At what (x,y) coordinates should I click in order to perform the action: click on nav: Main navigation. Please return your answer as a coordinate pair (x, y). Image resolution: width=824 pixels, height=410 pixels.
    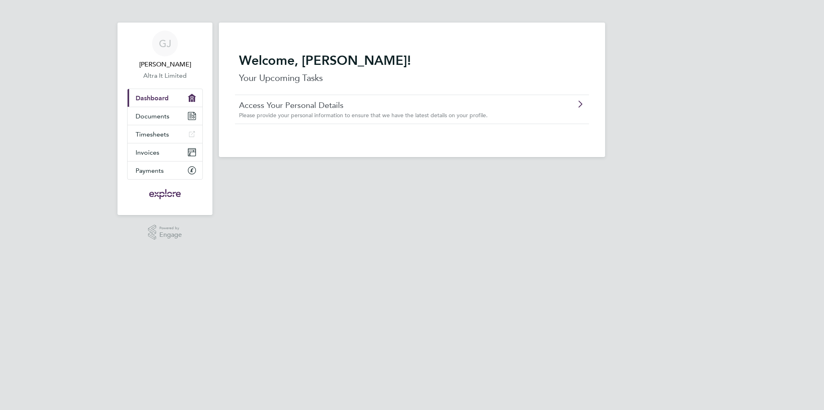
    Looking at the image, I should click on (165, 119).